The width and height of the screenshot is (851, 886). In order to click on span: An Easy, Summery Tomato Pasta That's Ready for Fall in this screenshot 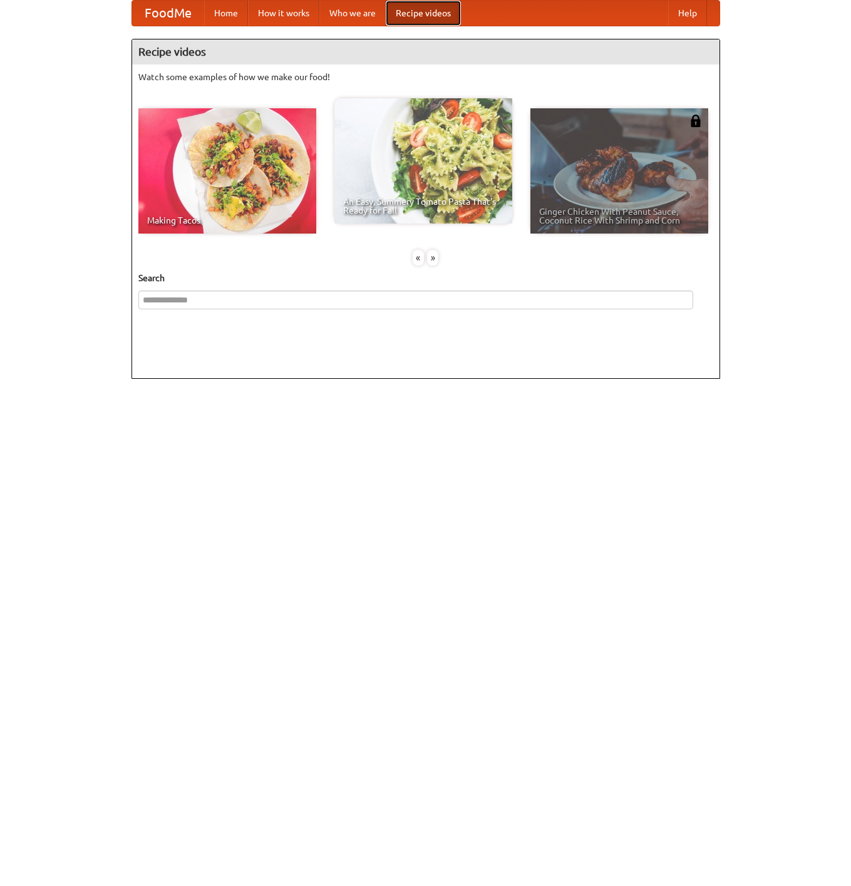, I will do `click(423, 206)`.